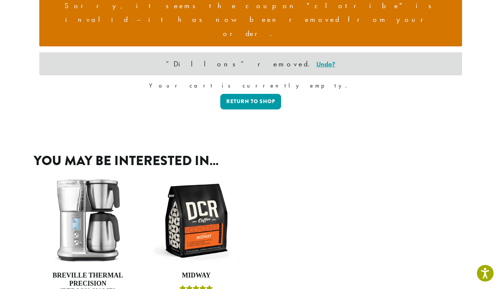 The height and width of the screenshot is (289, 501). I want to click on div: Your cart is currently empty., so click(250, 86).